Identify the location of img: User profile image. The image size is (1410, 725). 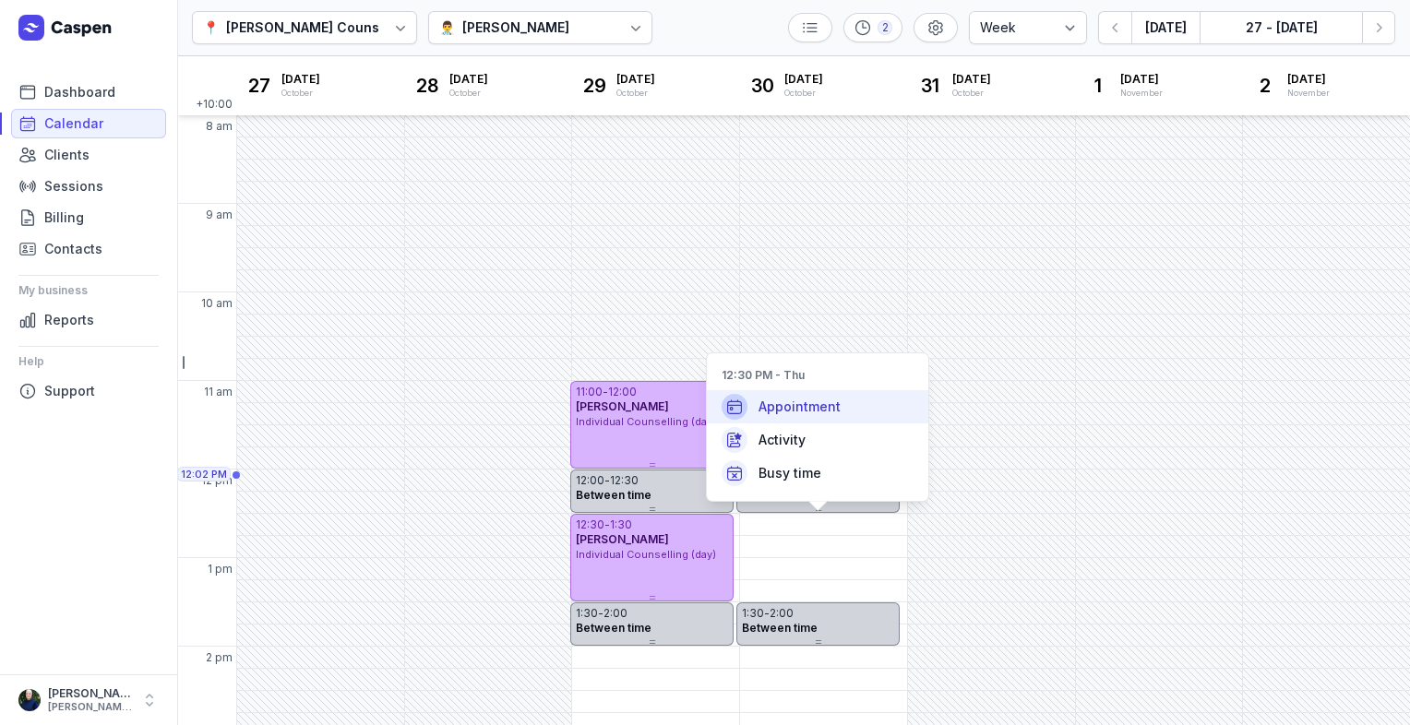
(30, 700).